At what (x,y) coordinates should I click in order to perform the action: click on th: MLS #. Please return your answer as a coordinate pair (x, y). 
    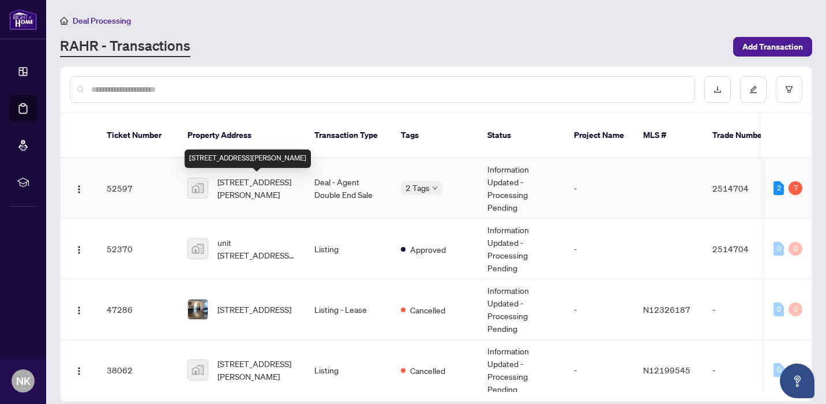
    Looking at the image, I should click on (668, 135).